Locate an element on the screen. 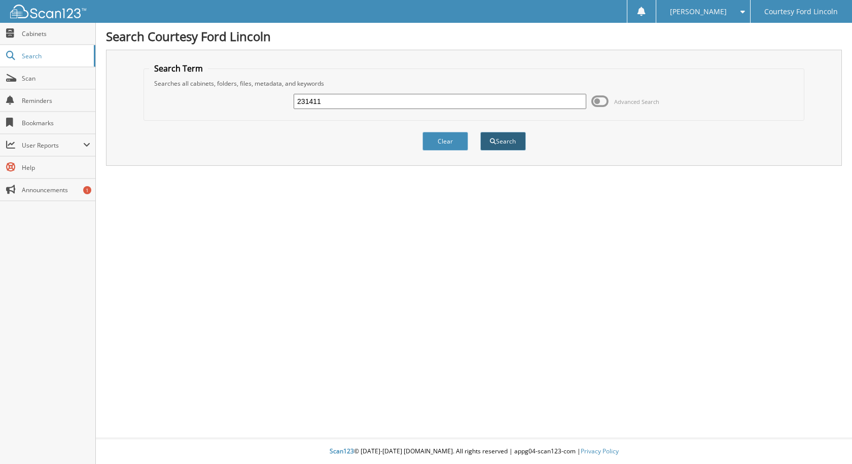 The image size is (852, 464). div: Searches all cabinets, folders, files, metadata, and keywords is located at coordinates (474, 83).